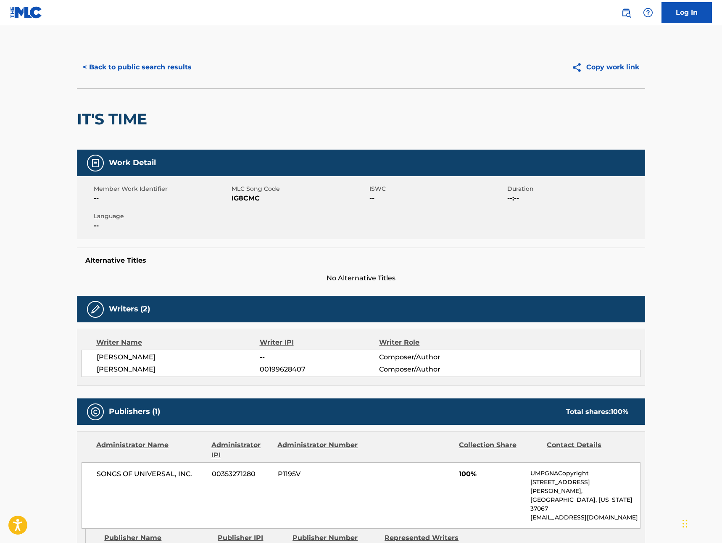 The height and width of the screenshot is (543, 722). Describe the element at coordinates (299, 198) in the screenshot. I see `span: IG8CMC` at that location.